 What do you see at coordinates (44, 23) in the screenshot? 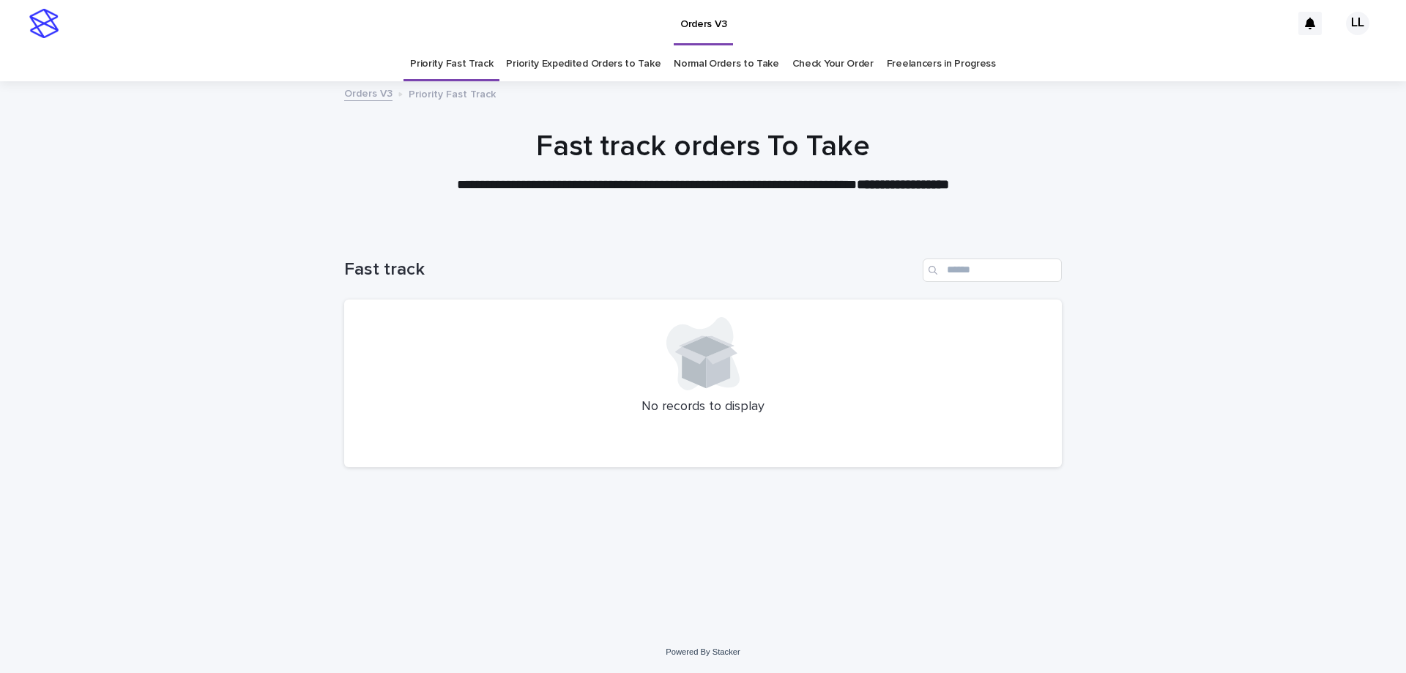
I see `img: stacker-logo-s-only.png` at bounding box center [44, 23].